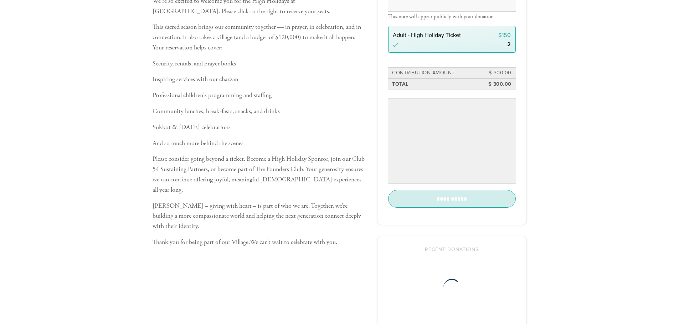  Describe the element at coordinates (435, 73) in the screenshot. I see `td: Contribution Amount` at that location.